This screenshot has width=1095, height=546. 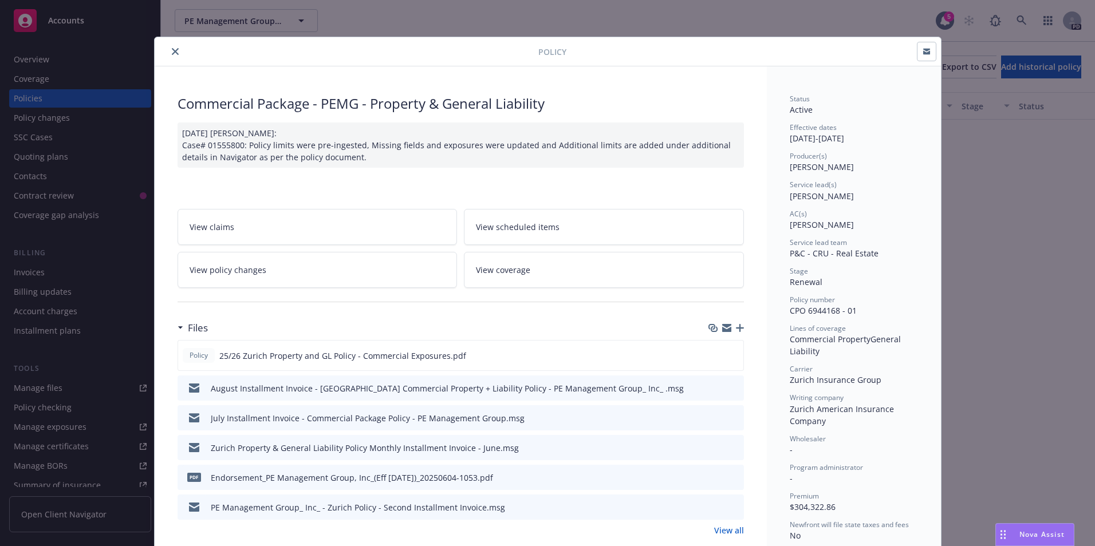 I want to click on span: View claims, so click(x=212, y=227).